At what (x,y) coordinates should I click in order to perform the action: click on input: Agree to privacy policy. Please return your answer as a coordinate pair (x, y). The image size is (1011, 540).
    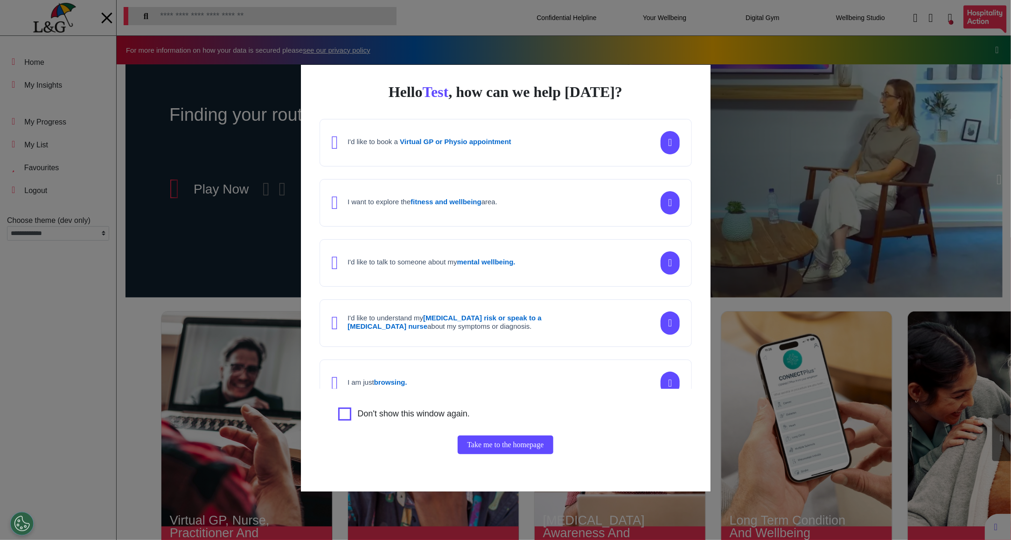
    Looking at the image, I should click on (345, 414).